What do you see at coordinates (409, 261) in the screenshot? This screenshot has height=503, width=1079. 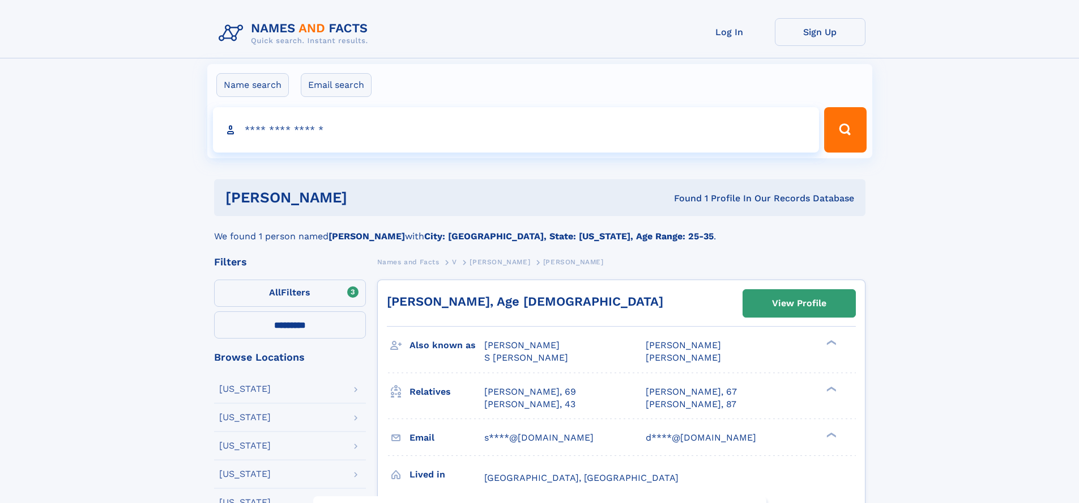 I see `a: Names and Facts` at bounding box center [409, 261].